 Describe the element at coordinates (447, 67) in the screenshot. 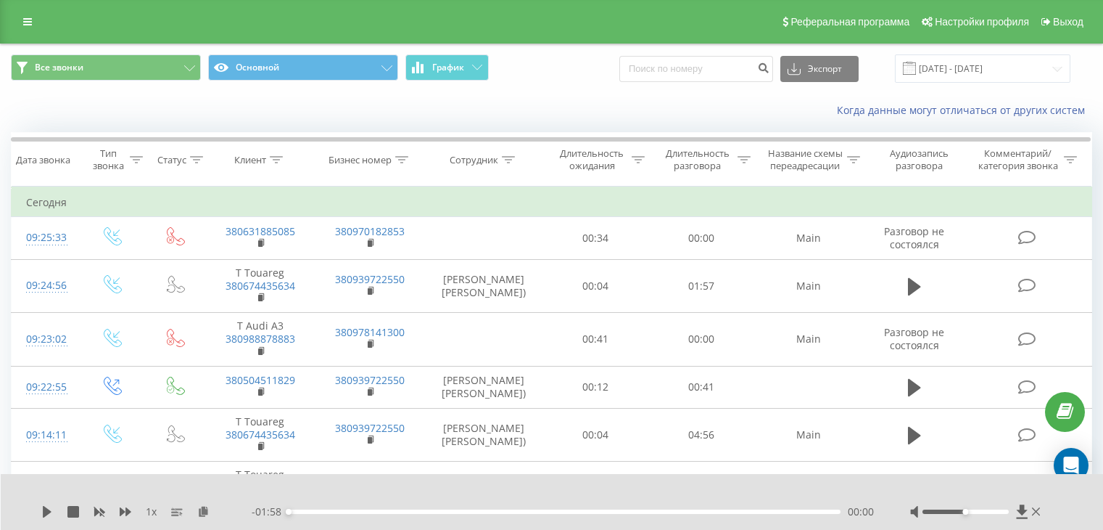

I see `button: График` at that location.